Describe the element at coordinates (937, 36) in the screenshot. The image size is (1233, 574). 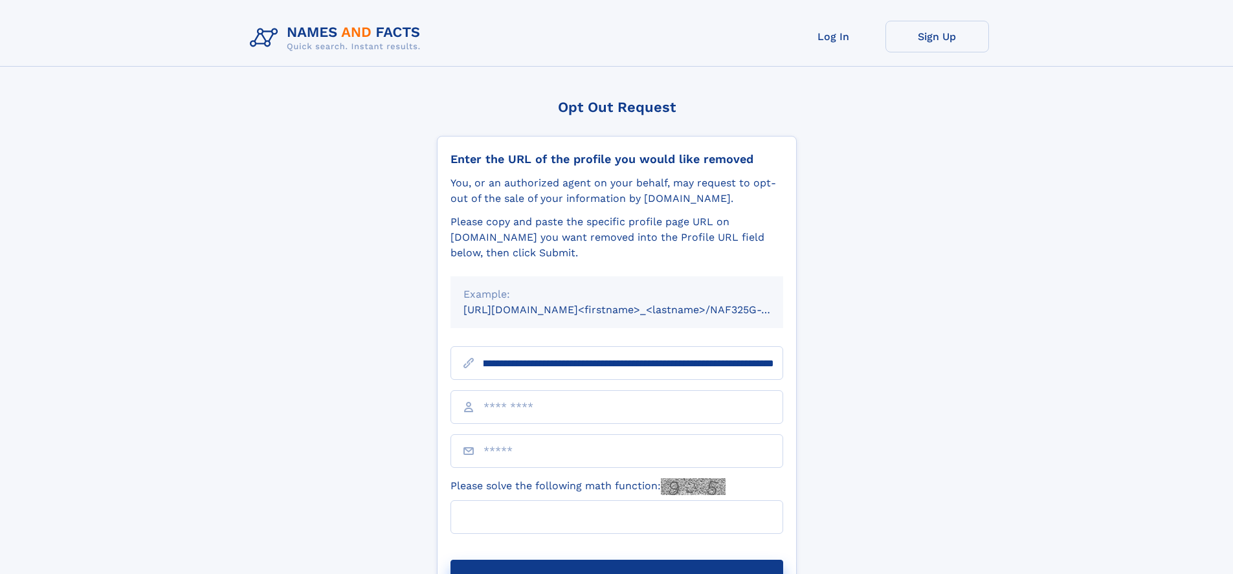
I see `a: Sign Up` at that location.